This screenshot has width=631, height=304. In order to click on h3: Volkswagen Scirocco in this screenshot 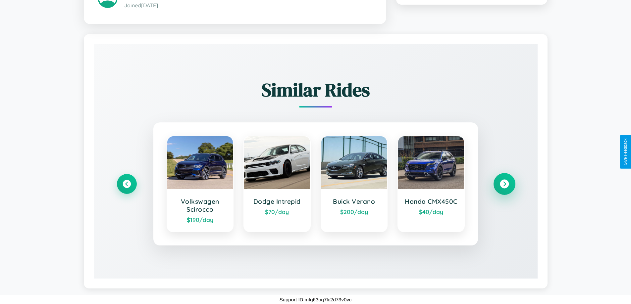, I will do `click(200, 206)`.